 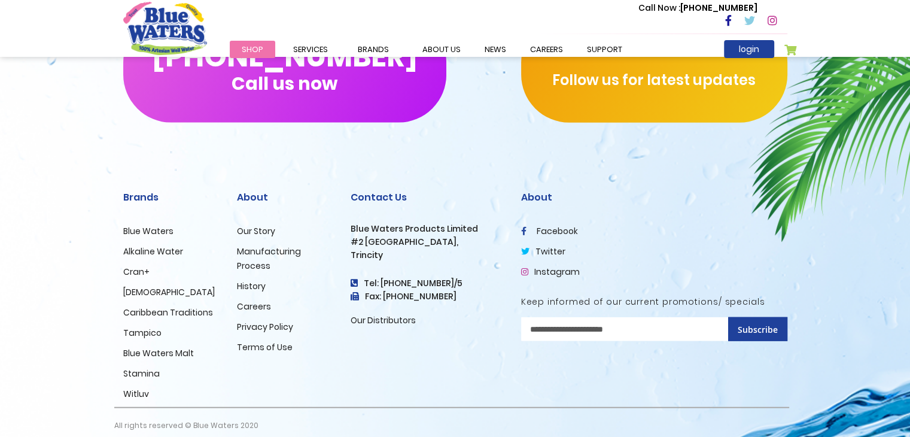 I want to click on a: Terms of Use, so click(x=264, y=347).